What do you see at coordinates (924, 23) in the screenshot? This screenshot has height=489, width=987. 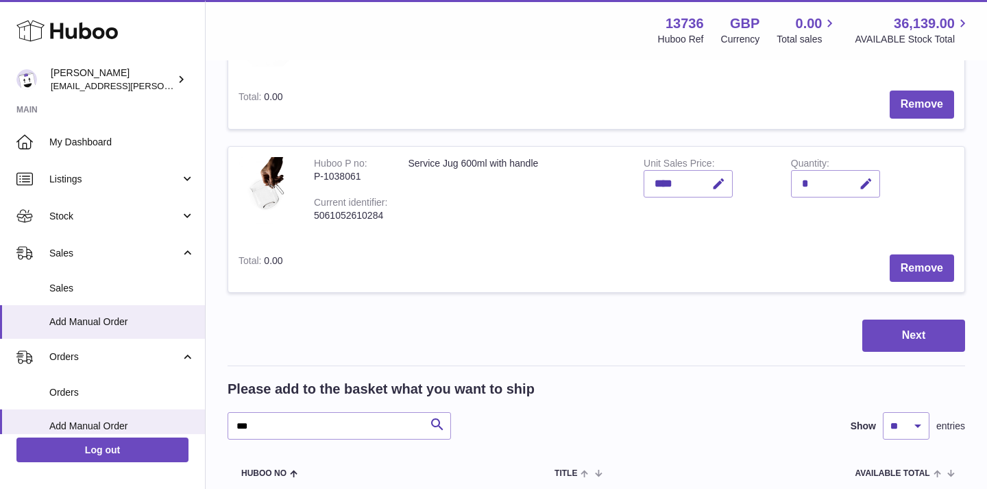 I see `span: 36,139.00` at bounding box center [924, 23].